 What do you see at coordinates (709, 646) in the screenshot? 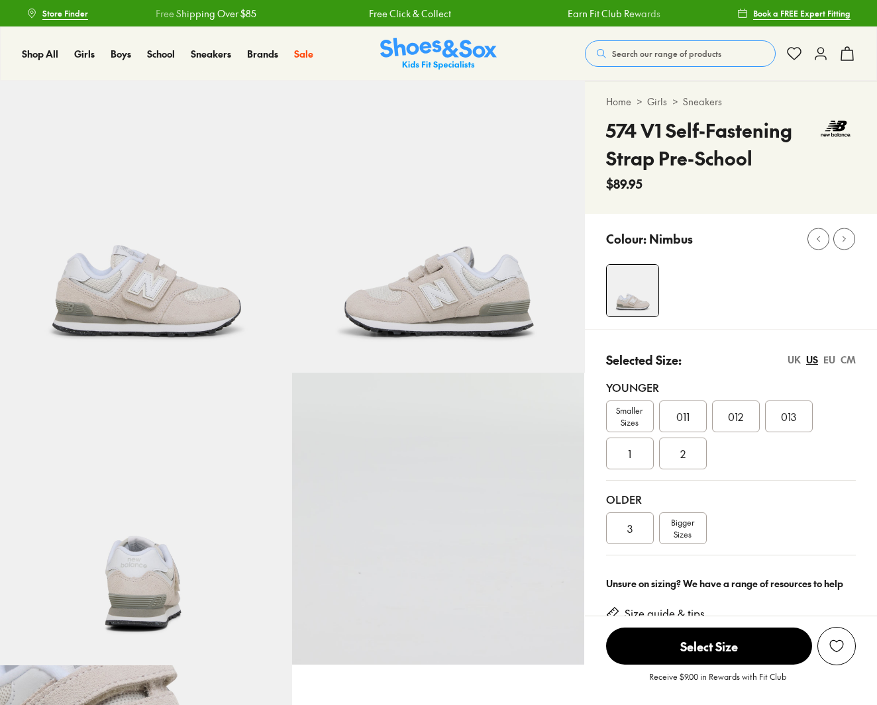
I see `span: Select Size` at bounding box center [709, 646].